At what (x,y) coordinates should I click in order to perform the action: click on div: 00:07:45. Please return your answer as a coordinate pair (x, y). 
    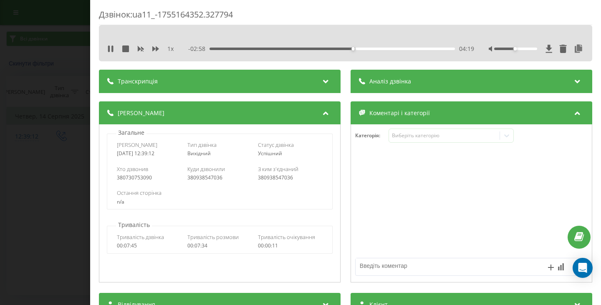
    Looking at the image, I should click on (149, 246).